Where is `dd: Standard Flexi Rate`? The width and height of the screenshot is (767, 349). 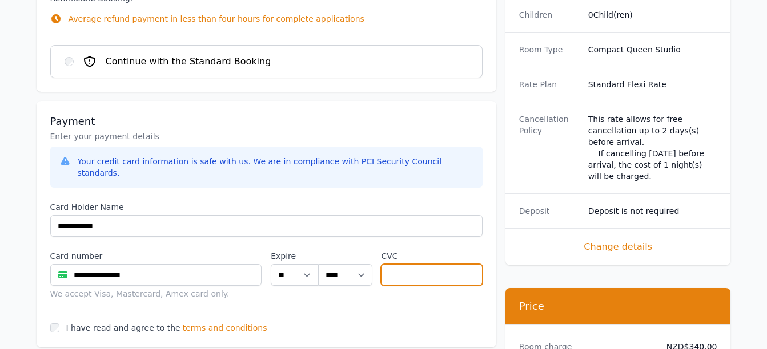
dd: Standard Flexi Rate is located at coordinates (652, 84).